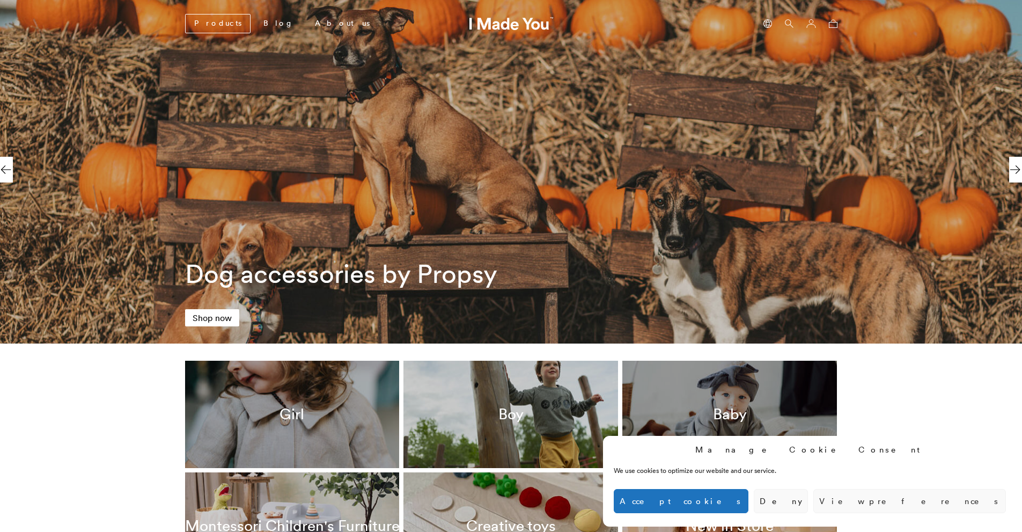 The image size is (1022, 532). What do you see at coordinates (292, 414) in the screenshot?
I see `a: Girl` at bounding box center [292, 414].